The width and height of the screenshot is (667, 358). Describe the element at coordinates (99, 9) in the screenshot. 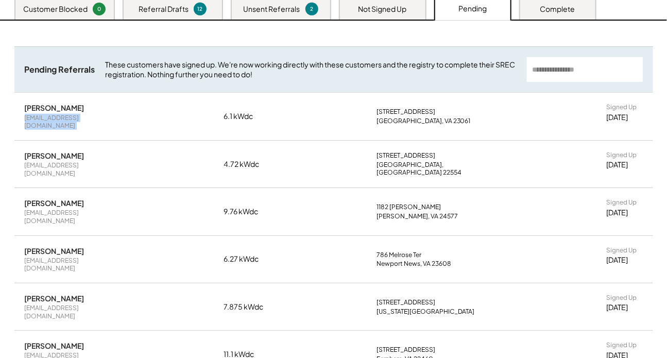

I see `div: 0` at that location.